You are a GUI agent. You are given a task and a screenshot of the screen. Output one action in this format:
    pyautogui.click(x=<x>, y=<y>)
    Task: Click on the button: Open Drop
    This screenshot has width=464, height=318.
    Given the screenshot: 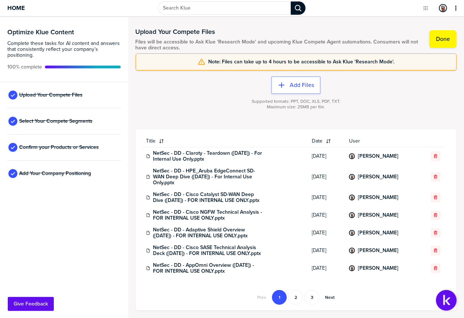 What is the action you would take?
    pyautogui.click(x=425, y=8)
    